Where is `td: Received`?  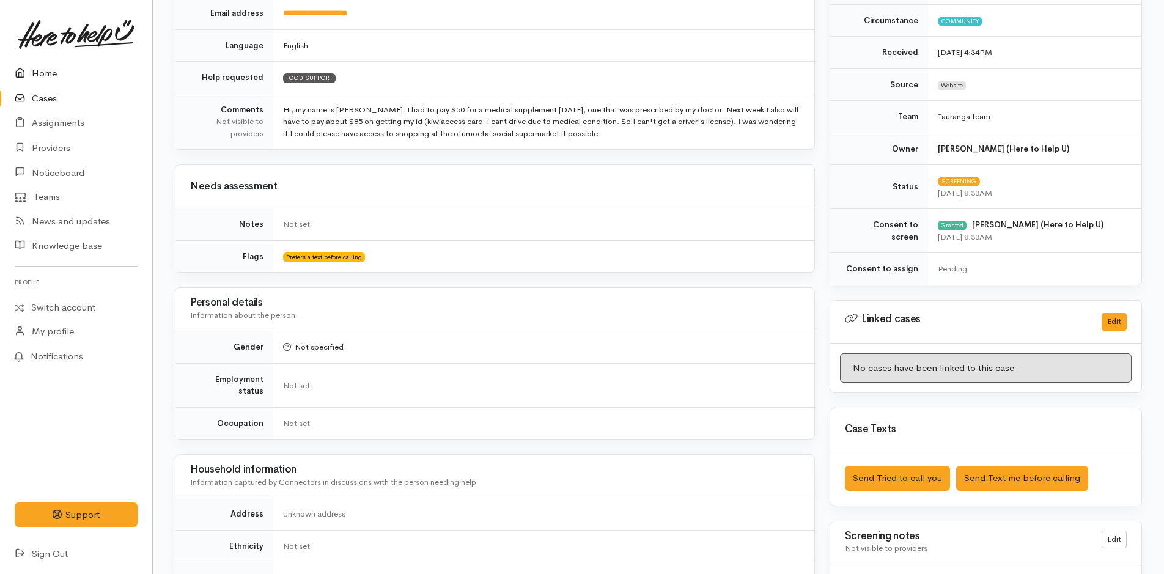 td: Received is located at coordinates (879, 53).